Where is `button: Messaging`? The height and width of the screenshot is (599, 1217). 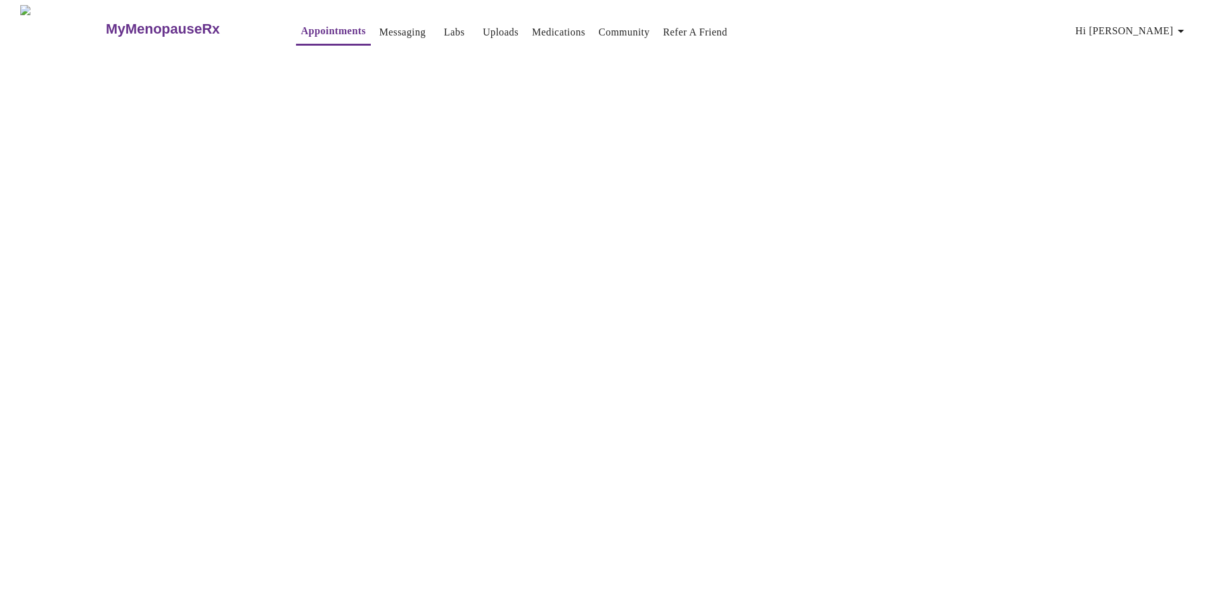
button: Messaging is located at coordinates (402, 32).